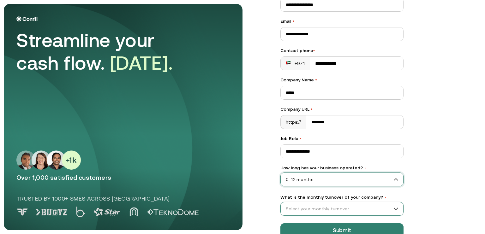 The image size is (485, 234). I want to click on img: Logo 5, so click(173, 212).